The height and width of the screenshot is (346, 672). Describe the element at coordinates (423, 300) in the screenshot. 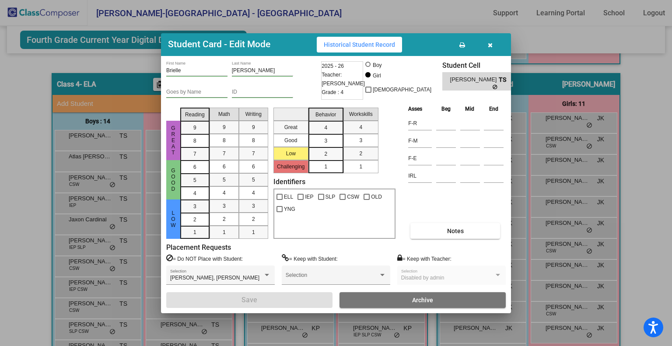

I see `span: Archive` at that location.